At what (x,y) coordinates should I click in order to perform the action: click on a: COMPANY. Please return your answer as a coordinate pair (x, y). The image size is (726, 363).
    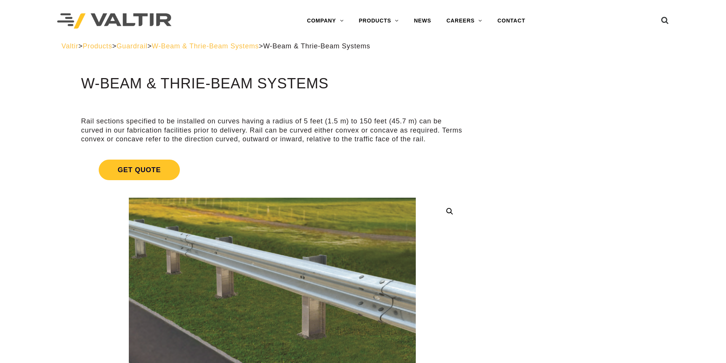
    Looking at the image, I should click on (325, 21).